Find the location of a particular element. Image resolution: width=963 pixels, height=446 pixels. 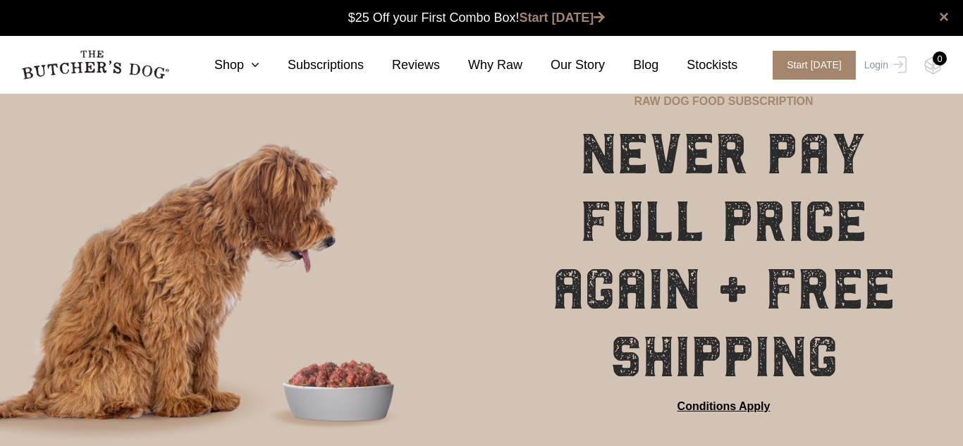

img: TBD_Cart-Empty.png is located at coordinates (932, 66).